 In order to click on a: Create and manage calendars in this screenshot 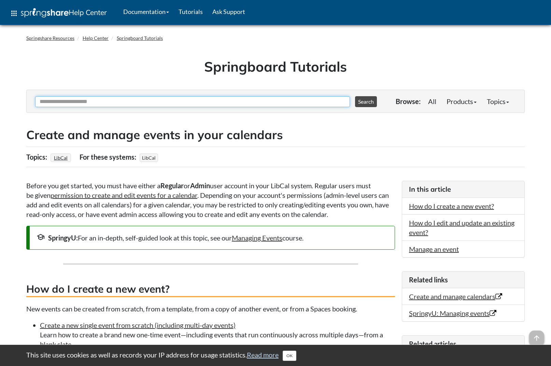, I will do `click(455, 296)`.